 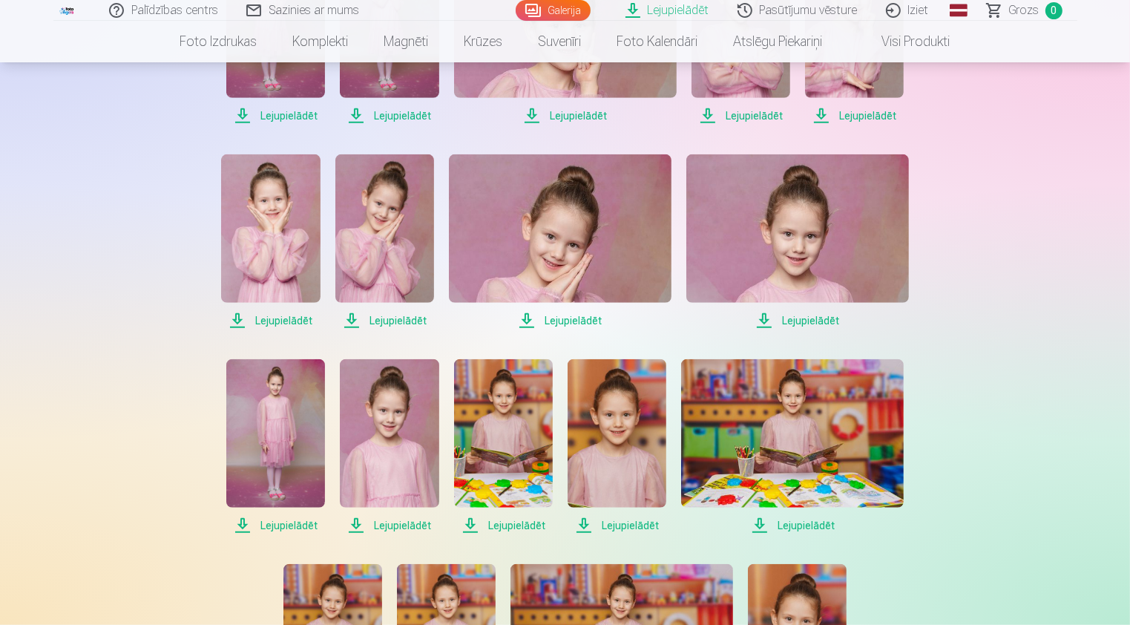 I want to click on img: /fa4, so click(x=68, y=10).